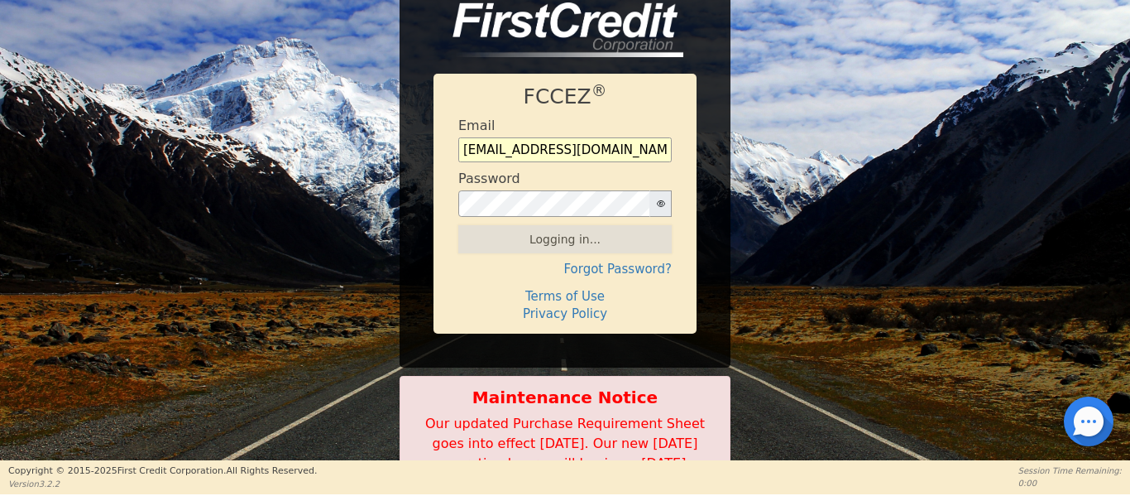 This screenshot has height=496, width=1130. What do you see at coordinates (565, 314) in the screenshot?
I see `h4: Privacy Policy` at bounding box center [565, 314].